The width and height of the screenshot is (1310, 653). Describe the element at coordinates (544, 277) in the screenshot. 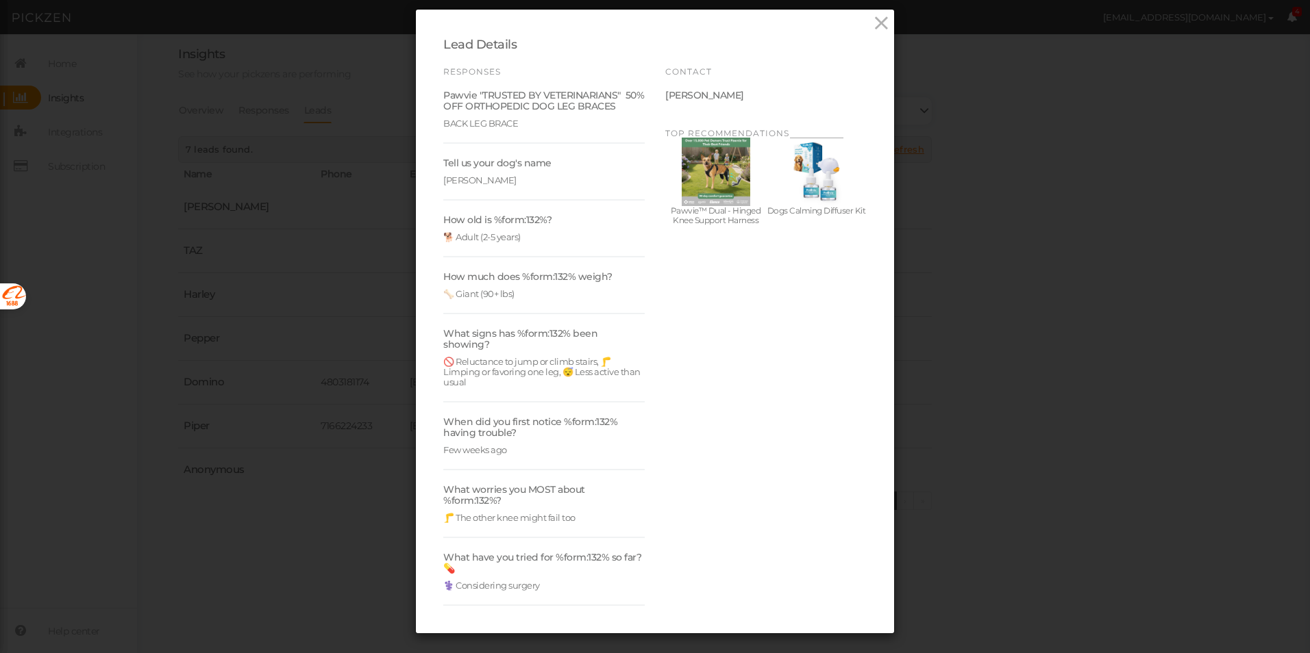

I see `div: How much does %form:132% weigh?` at that location.